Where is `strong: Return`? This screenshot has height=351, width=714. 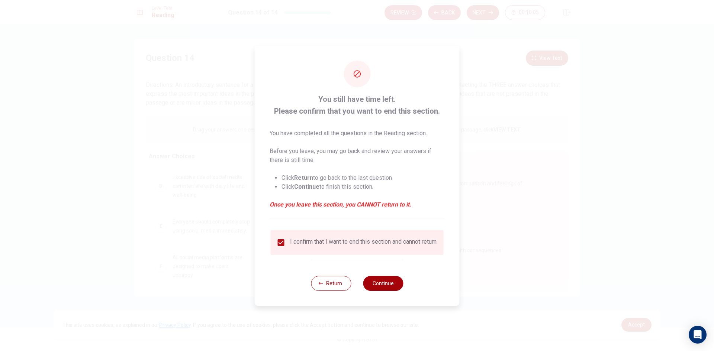
strong: Return is located at coordinates (303, 178).